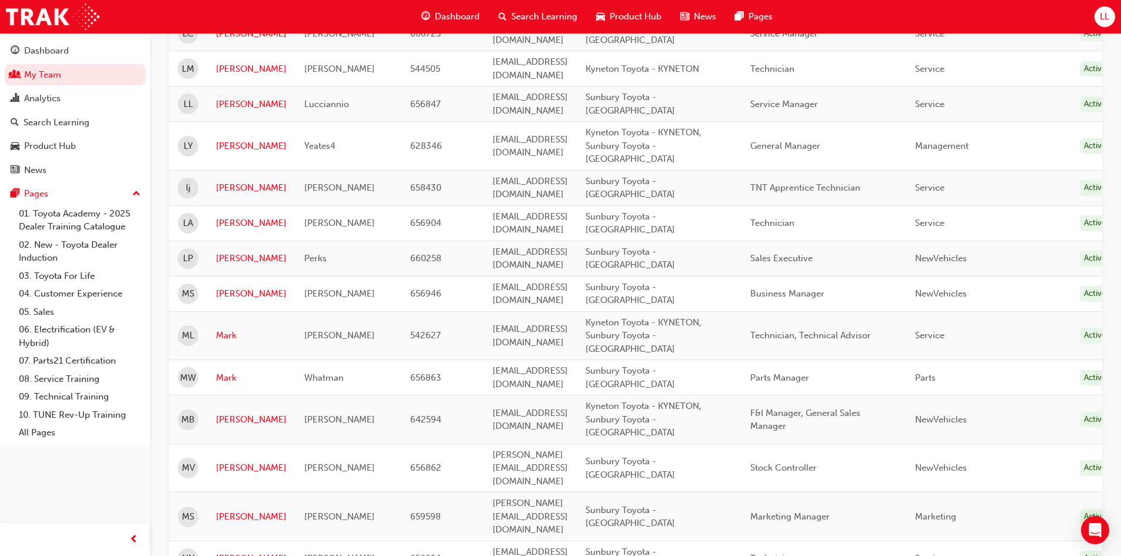 This screenshot has height=556, width=1121. Describe the element at coordinates (15, 99) in the screenshot. I see `span: chart-icon` at that location.